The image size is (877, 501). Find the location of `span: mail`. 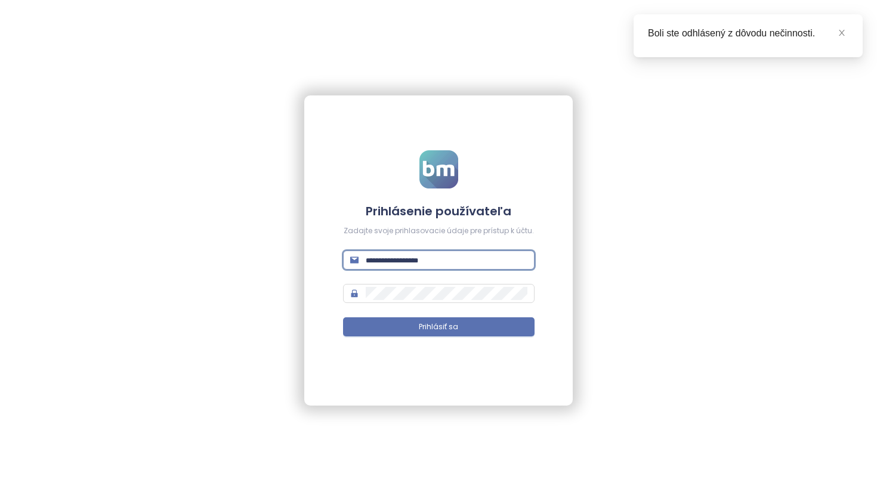

span: mail is located at coordinates (354, 260).